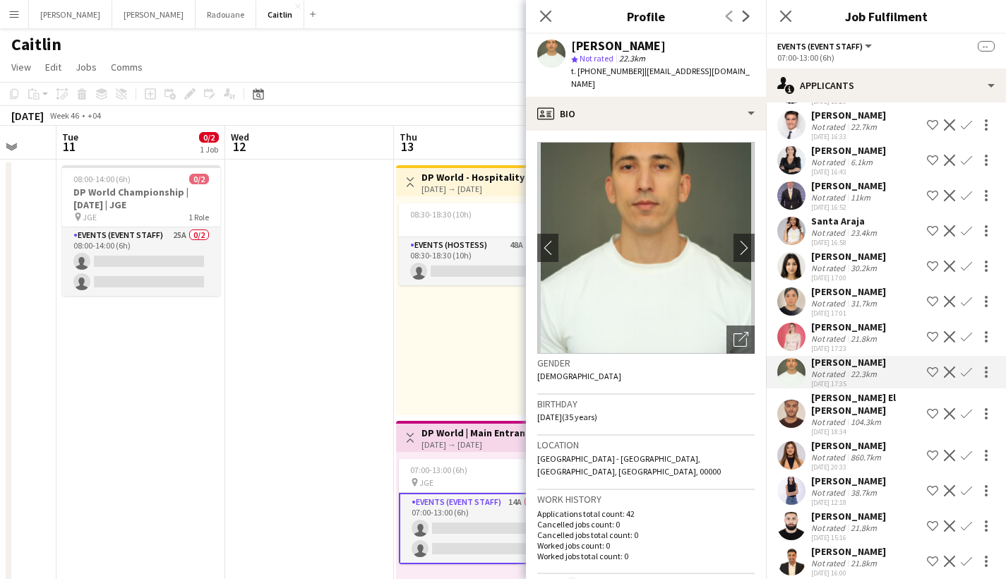 This screenshot has height=579, width=1006. What do you see at coordinates (864, 374) in the screenshot?
I see `div: 22.3km` at bounding box center [864, 374].